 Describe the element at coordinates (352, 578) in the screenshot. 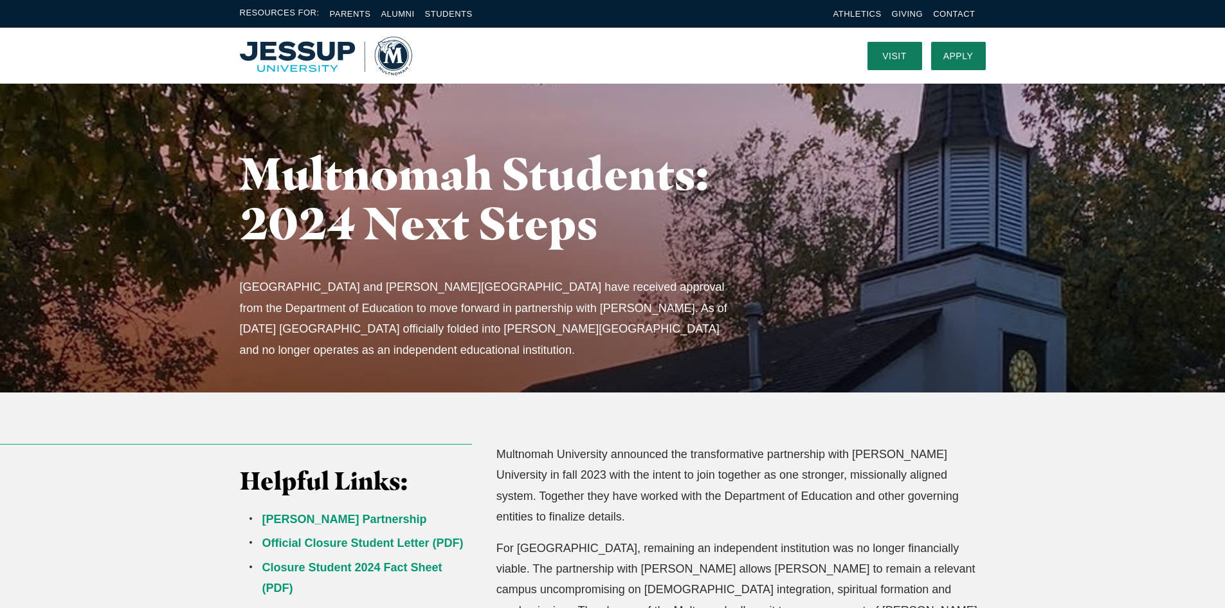

I see `a: Closure Student 2024 Fact Sheet (PDF)` at that location.